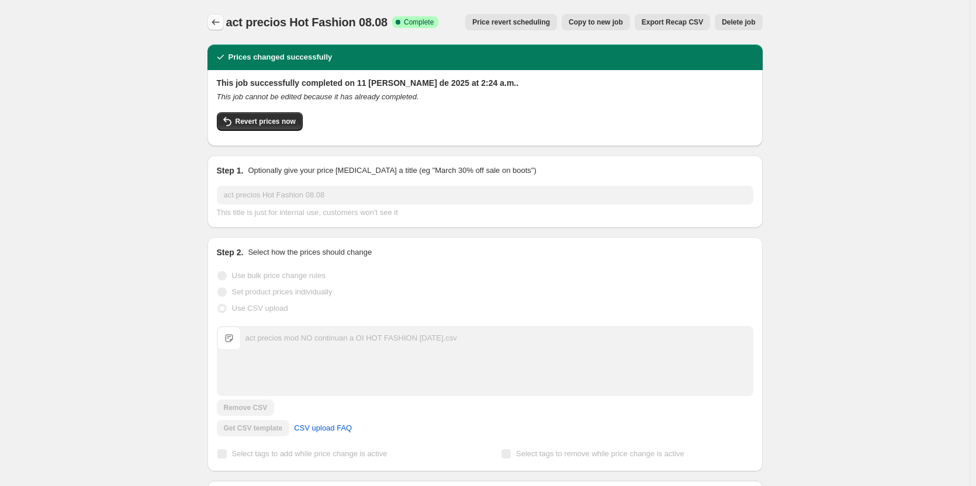  I want to click on i: This job cannot be edited because it has already completed., so click(318, 96).